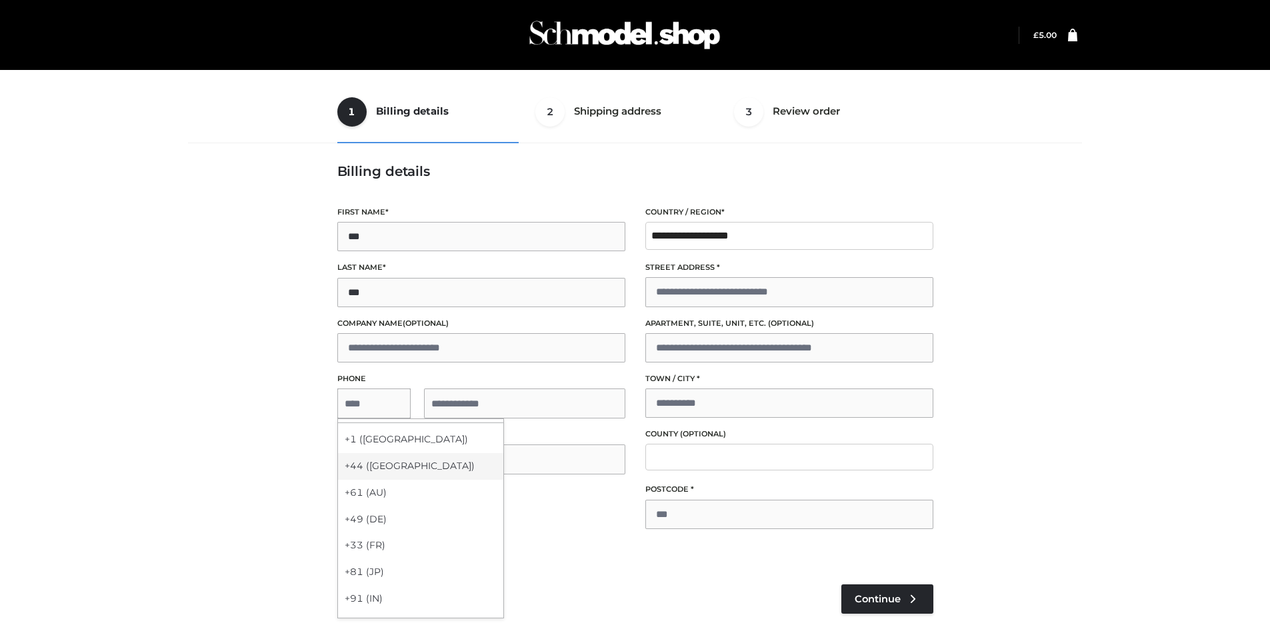 The width and height of the screenshot is (1270, 627). Describe the element at coordinates (421, 493) in the screenshot. I see `div: +61 (AU)` at that location.